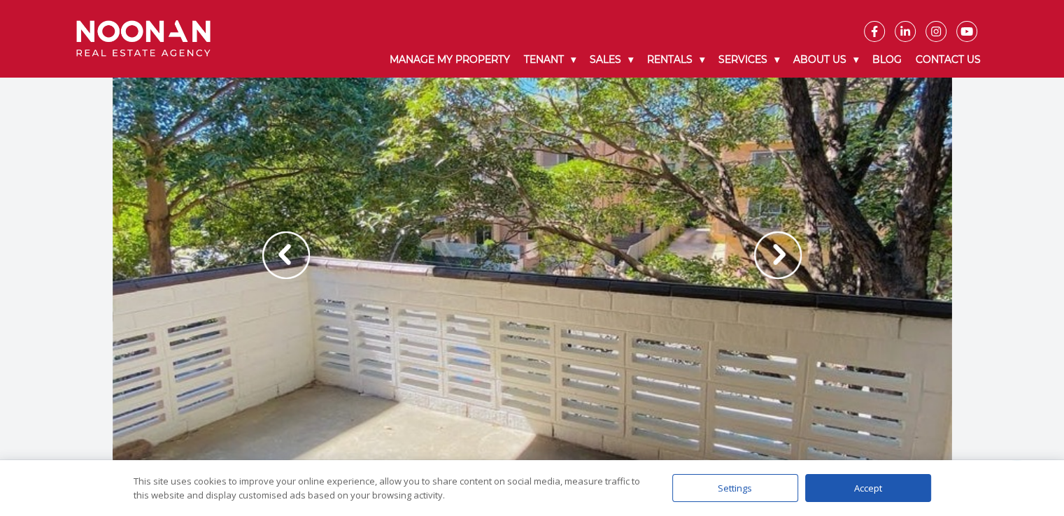 The height and width of the screenshot is (516, 1064). What do you see at coordinates (612, 59) in the screenshot?
I see `a: Sales` at bounding box center [612, 59].